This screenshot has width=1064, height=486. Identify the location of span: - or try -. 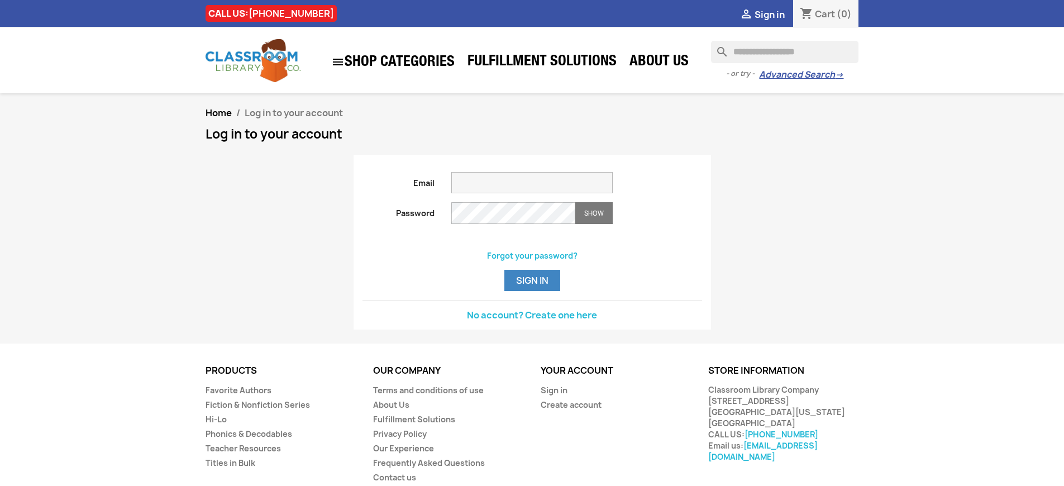
(742, 74).